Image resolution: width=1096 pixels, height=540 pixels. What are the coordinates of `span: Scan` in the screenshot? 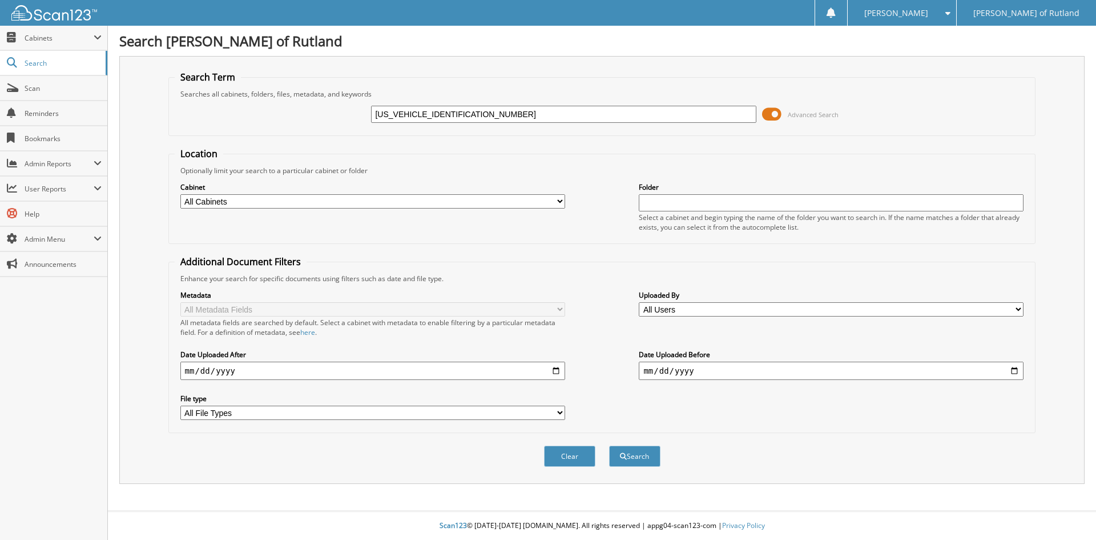 It's located at (63, 88).